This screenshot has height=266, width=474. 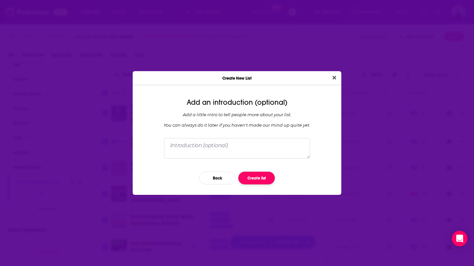 I want to click on button: Create list, so click(x=256, y=178).